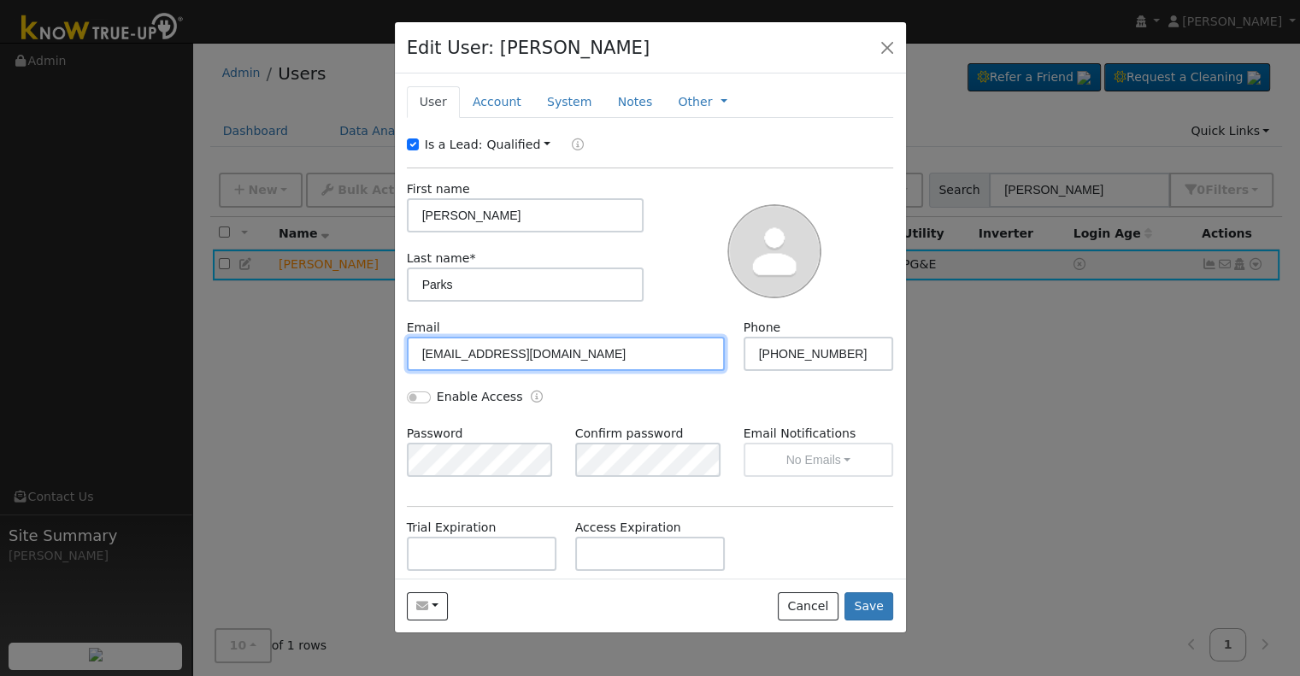  Describe the element at coordinates (454, 144) in the screenshot. I see `label: Is a Lead:` at that location.